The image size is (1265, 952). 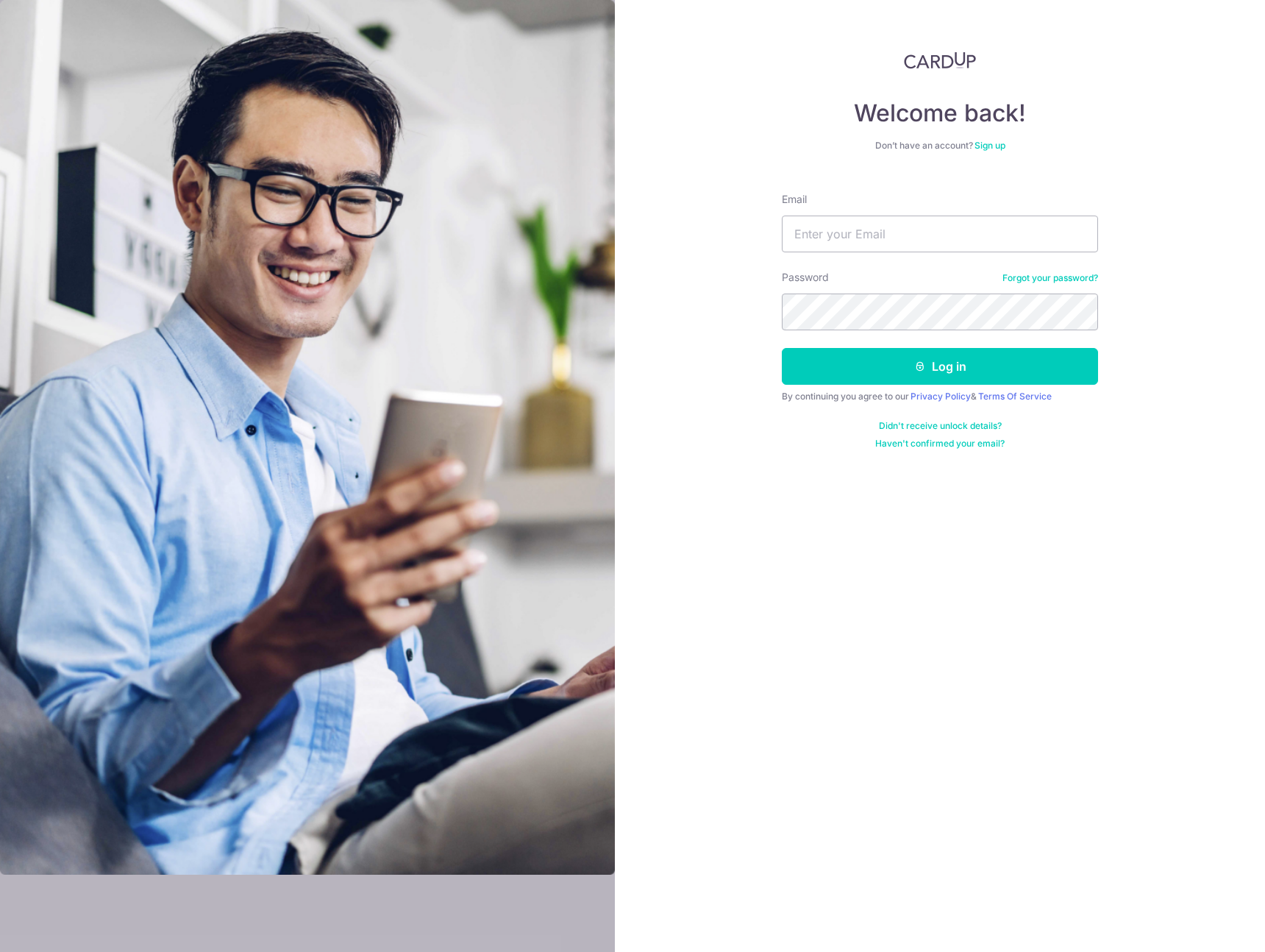 What do you see at coordinates (989, 145) in the screenshot?
I see `a: Sign up` at bounding box center [989, 145].